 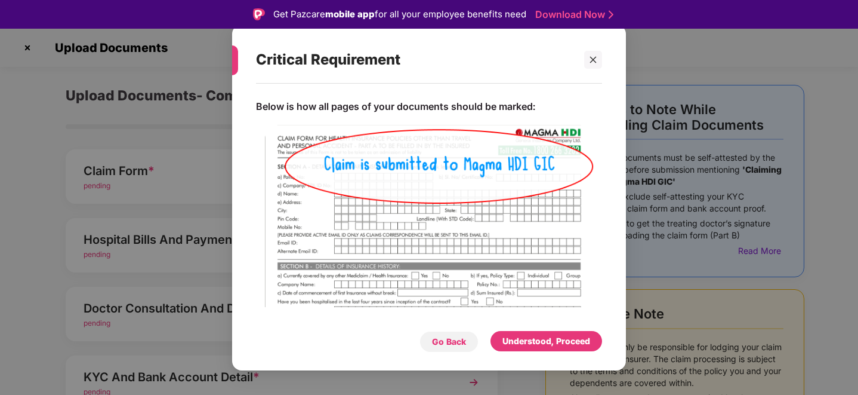 I want to click on strong: mobile app, so click(x=350, y=14).